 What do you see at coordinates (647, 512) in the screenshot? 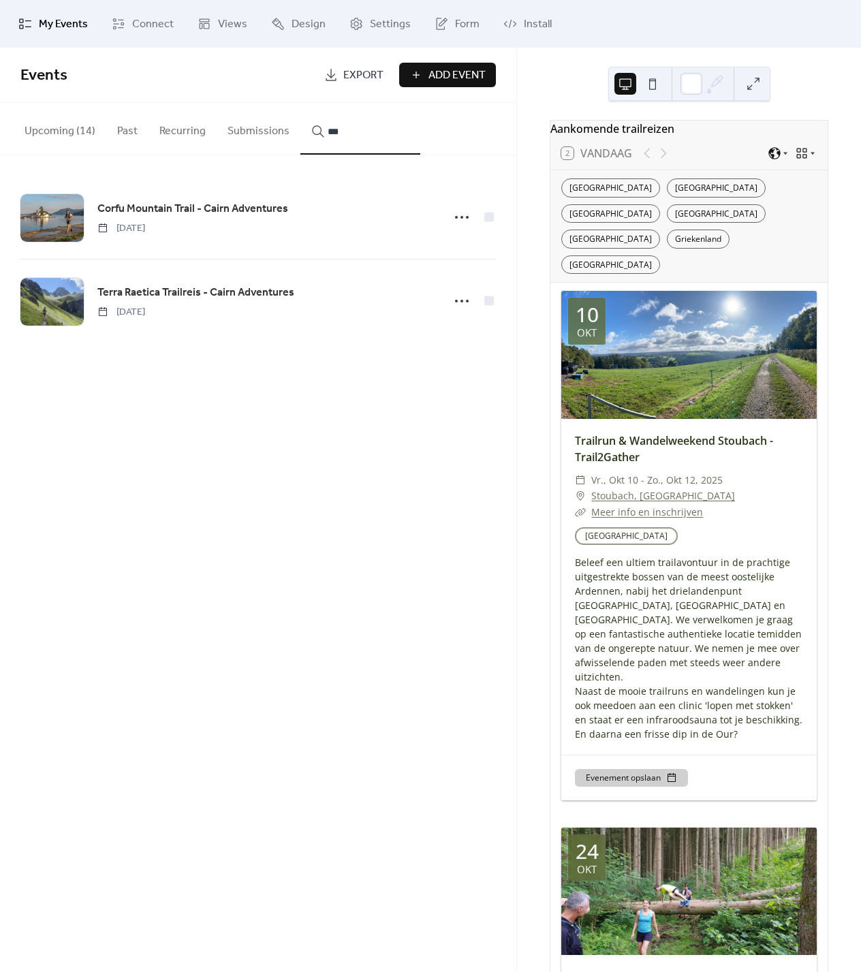
I see `a: Meer info en inschrijven` at bounding box center [647, 512].